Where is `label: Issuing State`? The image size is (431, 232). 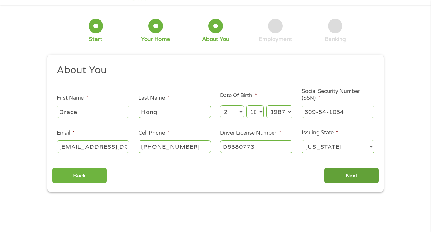
label: Issuing State is located at coordinates (320, 133).